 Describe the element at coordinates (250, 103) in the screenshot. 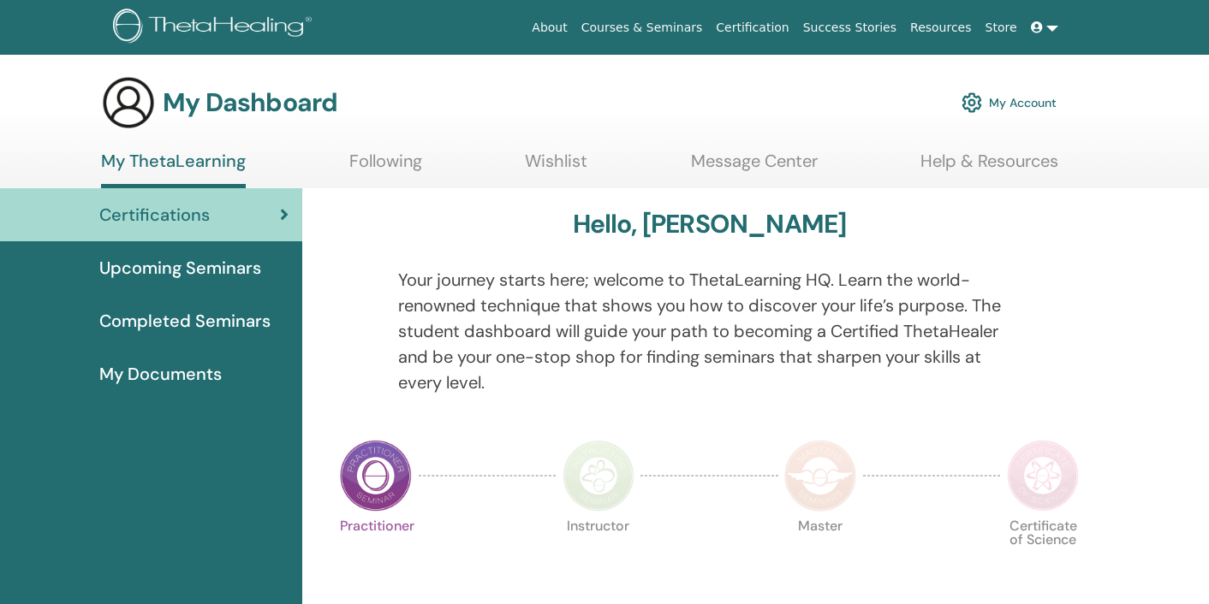

I see `h3: My Dashboard` at that location.